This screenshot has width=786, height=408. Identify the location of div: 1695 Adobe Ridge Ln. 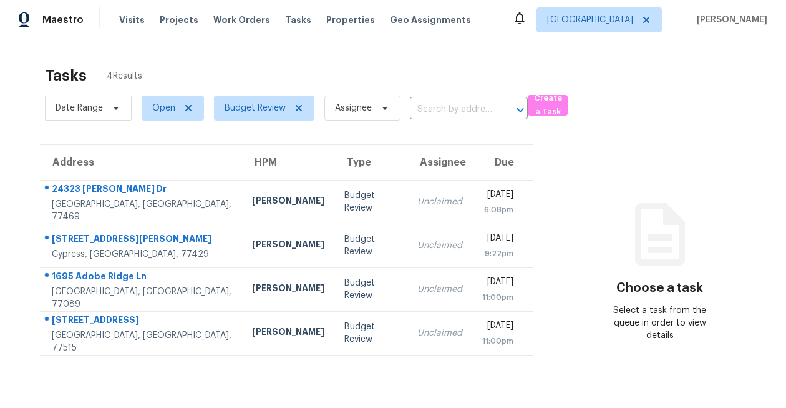
(142, 277).